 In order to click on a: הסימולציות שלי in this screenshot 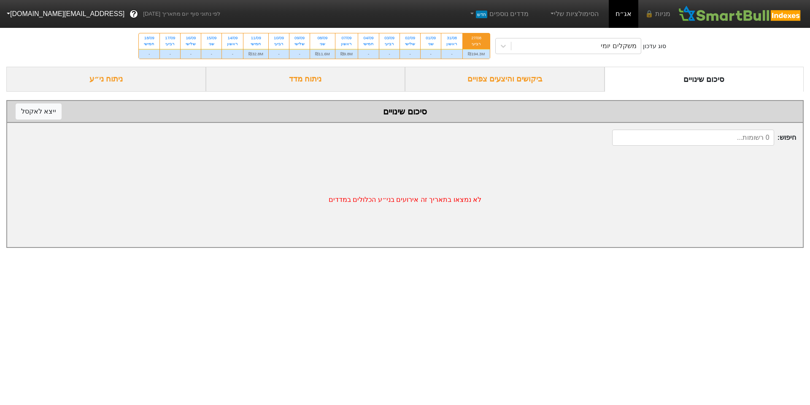, I will do `click(574, 14)`.